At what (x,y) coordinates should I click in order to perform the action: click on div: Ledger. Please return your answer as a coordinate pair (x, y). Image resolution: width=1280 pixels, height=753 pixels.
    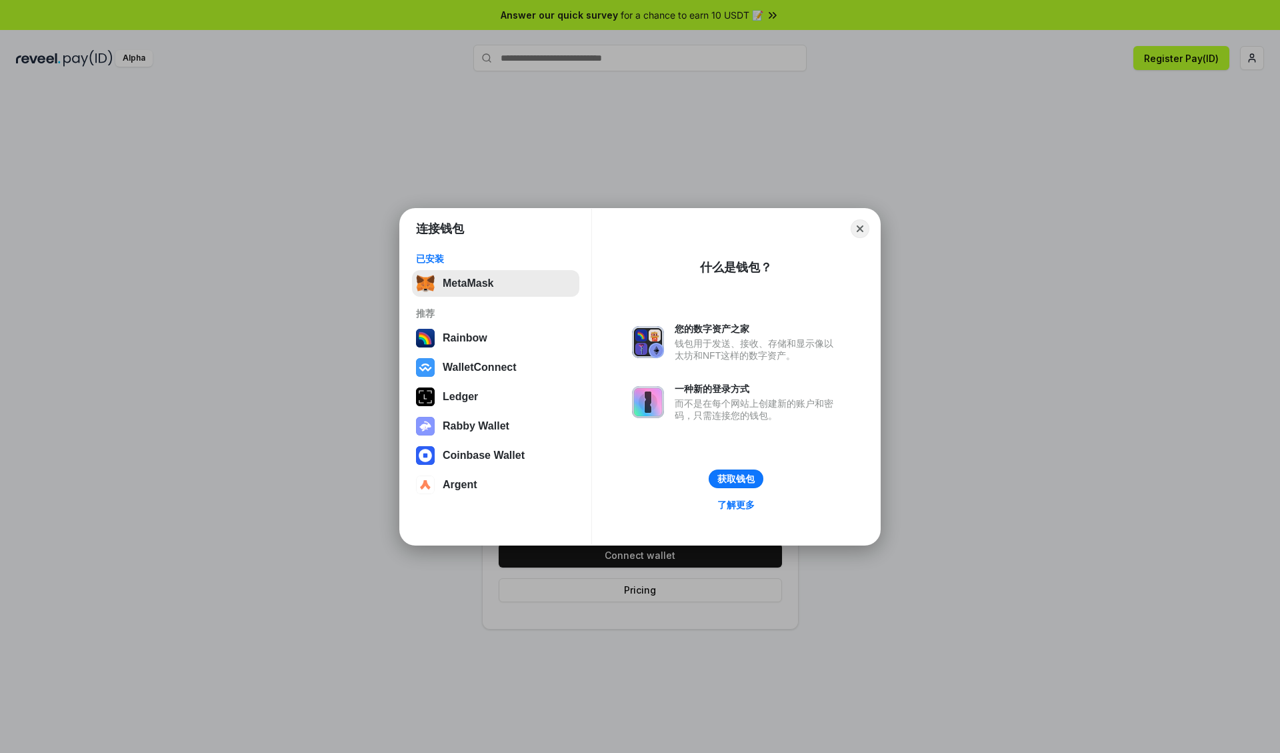
    Looking at the image, I should click on (460, 397).